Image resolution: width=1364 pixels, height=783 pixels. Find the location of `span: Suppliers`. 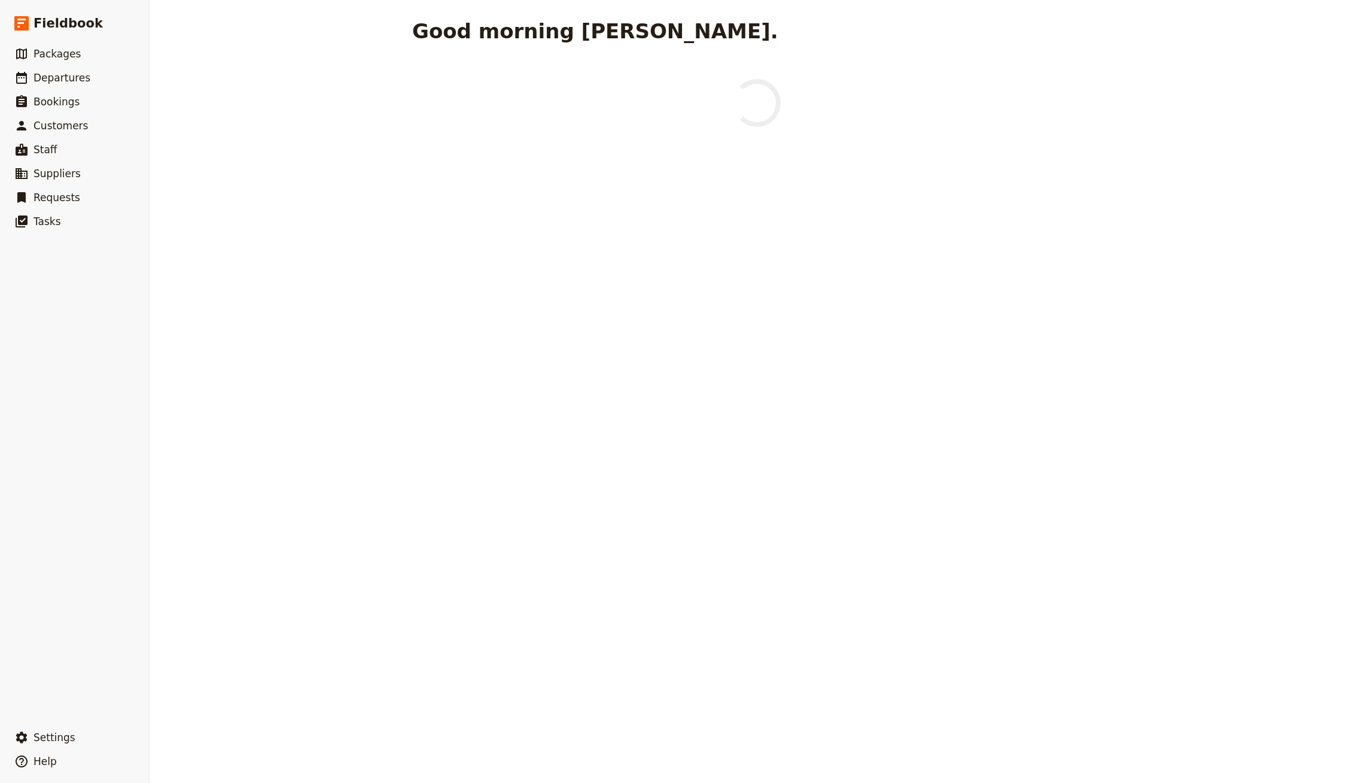

span: Suppliers is located at coordinates (57, 173).